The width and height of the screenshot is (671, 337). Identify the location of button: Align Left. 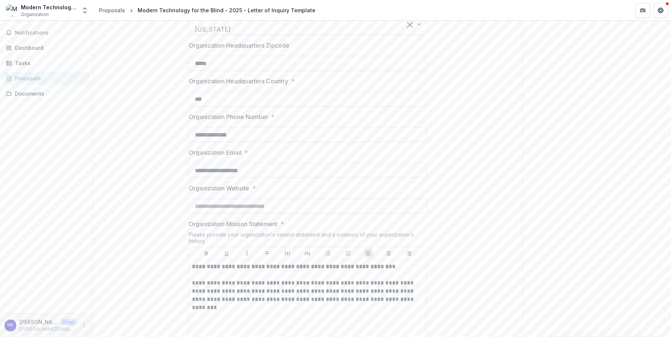
(369, 253).